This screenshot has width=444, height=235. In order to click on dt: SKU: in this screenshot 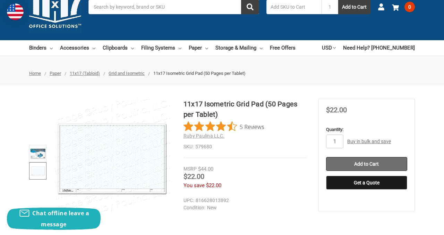, I will do `click(188, 147)`.